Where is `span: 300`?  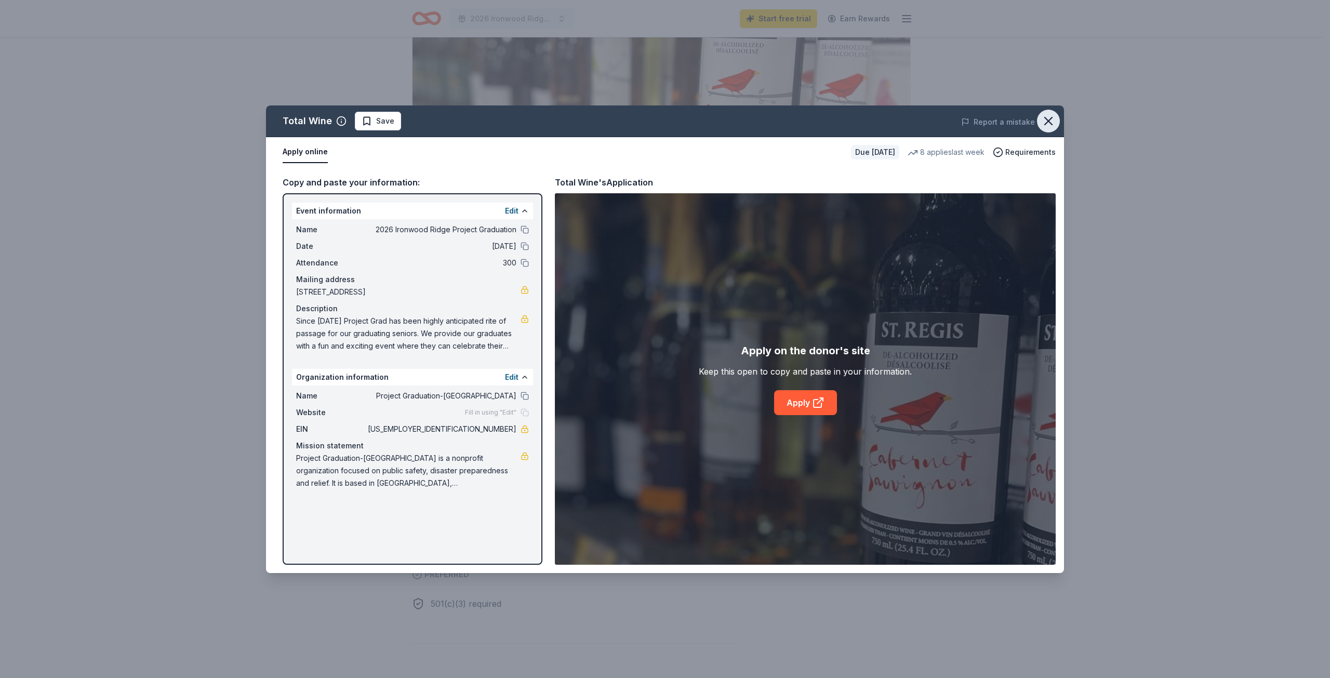
span: 300 is located at coordinates (441, 263).